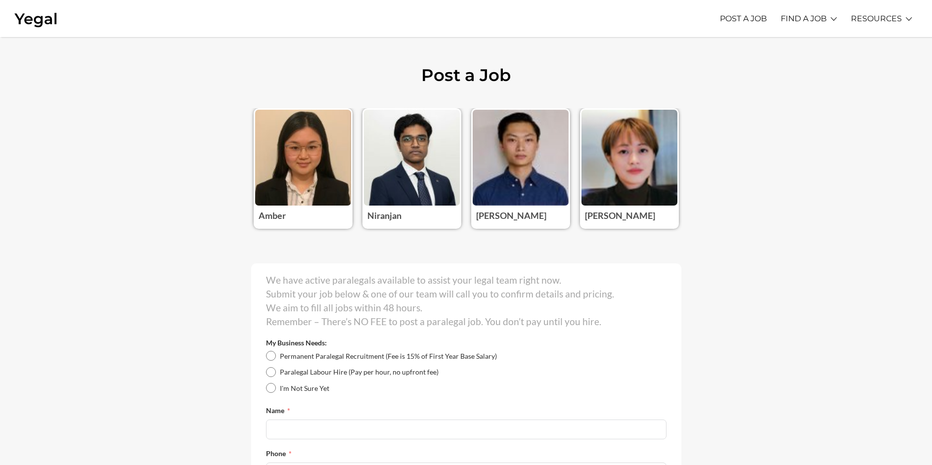 The width and height of the screenshot is (932, 465). What do you see at coordinates (743, 18) in the screenshot?
I see `a: POST A JOB` at bounding box center [743, 18].